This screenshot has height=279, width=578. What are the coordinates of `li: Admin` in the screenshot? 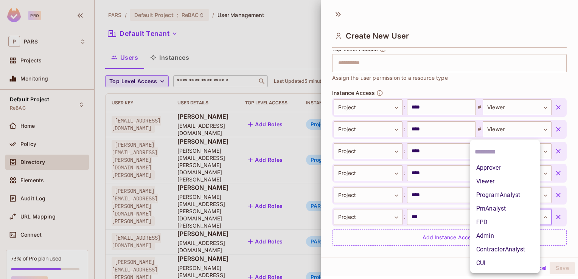 It's located at (505, 236).